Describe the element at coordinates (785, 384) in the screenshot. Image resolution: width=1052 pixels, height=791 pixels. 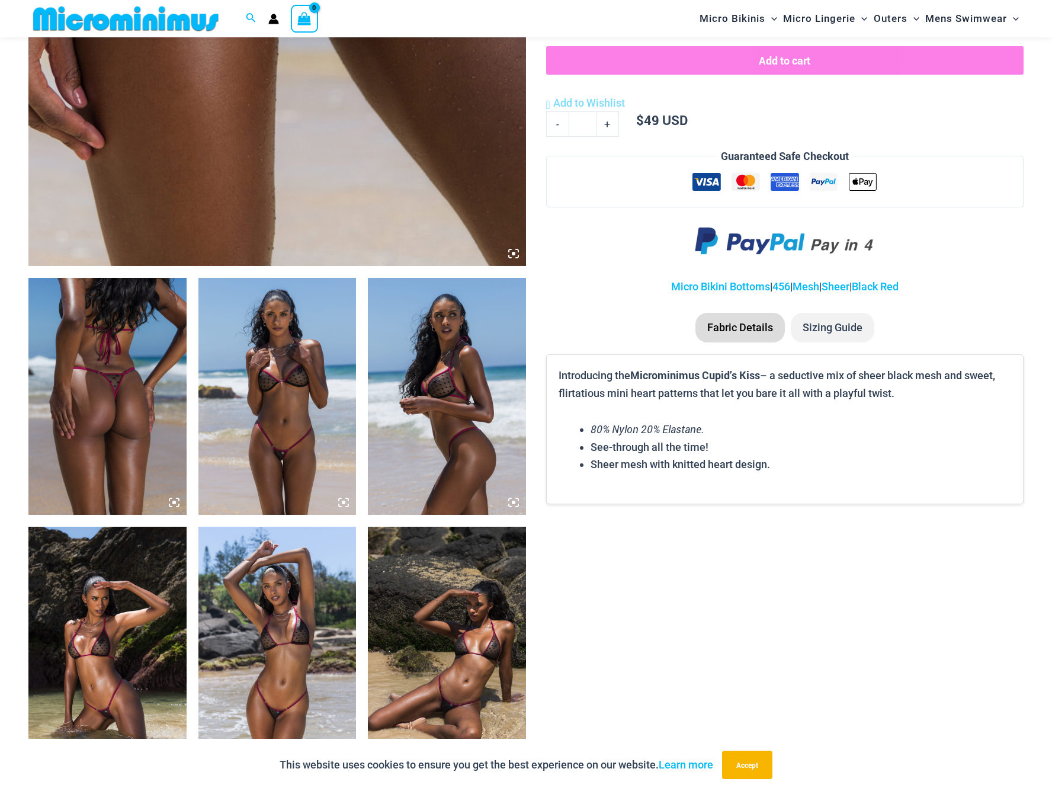
I see `p: Introducing the – a seductive mix of sheer black mesh and sweet, flirtatious mini heart patterns ...` at that location.